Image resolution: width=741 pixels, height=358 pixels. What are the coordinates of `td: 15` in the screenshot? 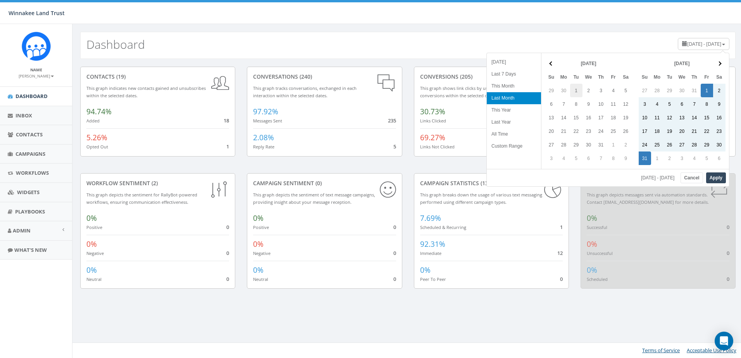 It's located at (707, 117).